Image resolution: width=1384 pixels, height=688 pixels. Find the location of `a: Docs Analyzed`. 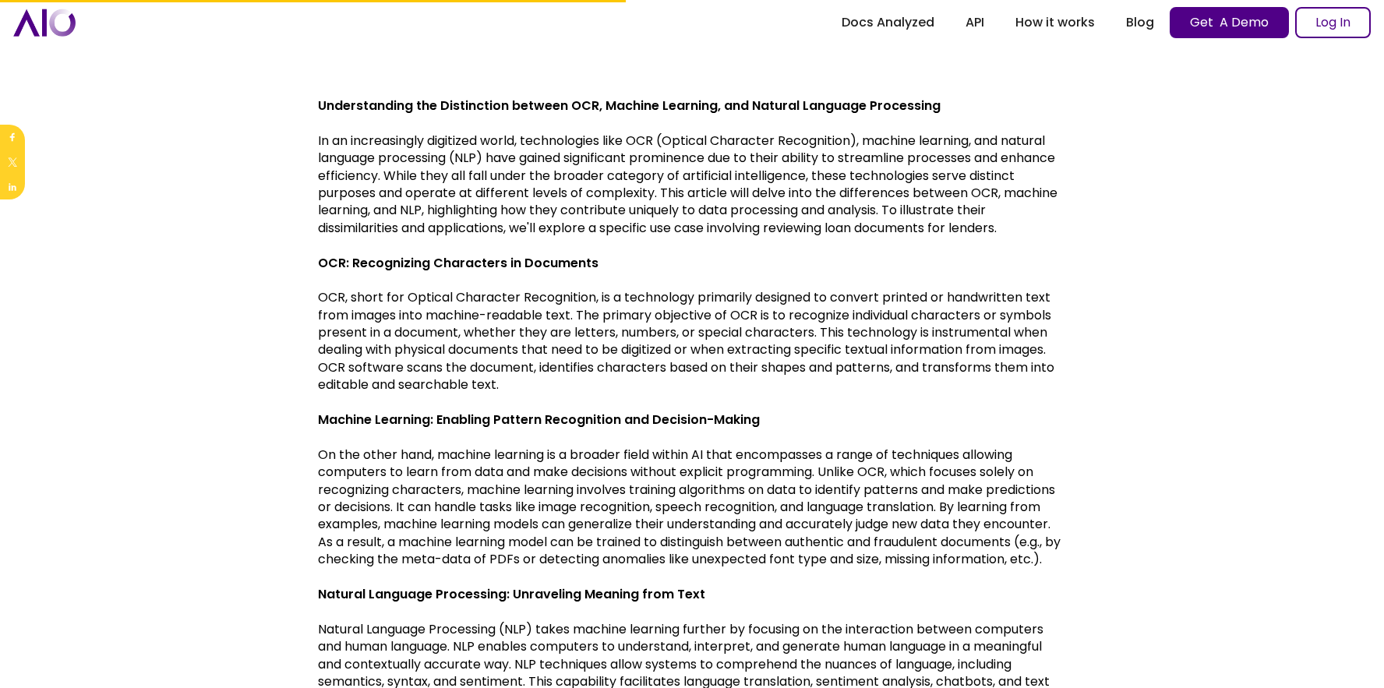

a: Docs Analyzed is located at coordinates (887, 23).